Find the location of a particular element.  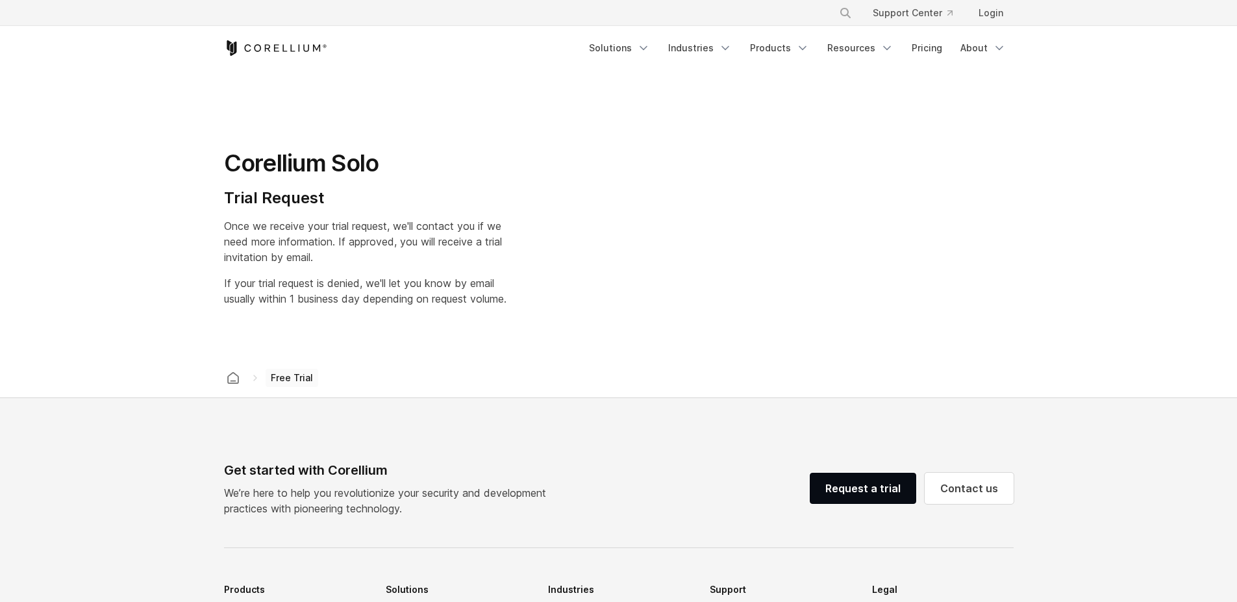

a: Resources is located at coordinates (860, 48).